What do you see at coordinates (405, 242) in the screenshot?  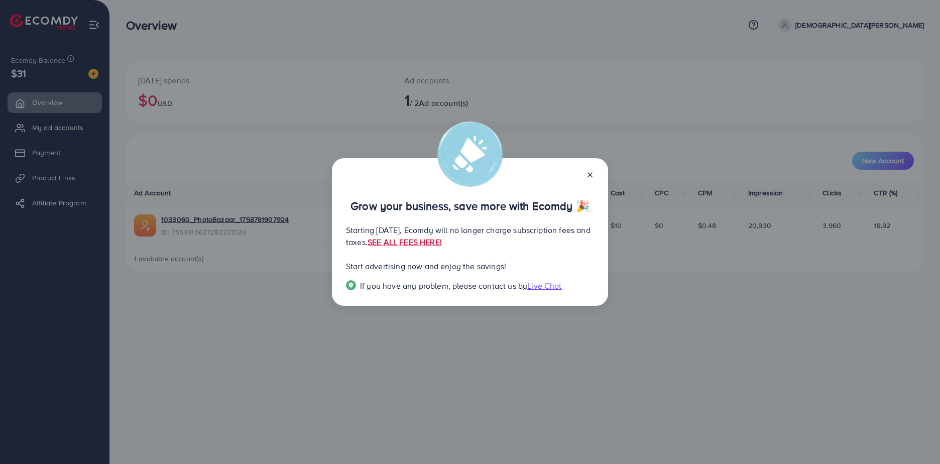 I see `a: SEE ALL FEES HERE!` at bounding box center [405, 242].